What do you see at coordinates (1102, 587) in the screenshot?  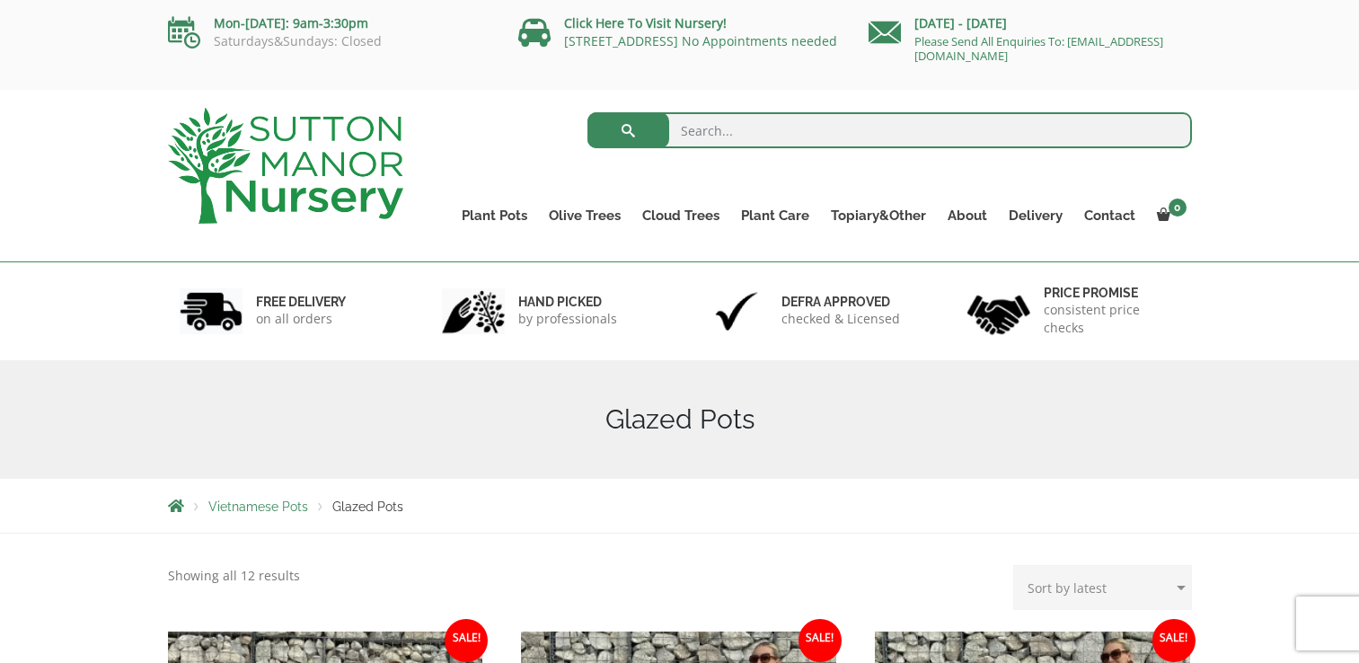 I see `select: Shop order` at bounding box center [1102, 587].